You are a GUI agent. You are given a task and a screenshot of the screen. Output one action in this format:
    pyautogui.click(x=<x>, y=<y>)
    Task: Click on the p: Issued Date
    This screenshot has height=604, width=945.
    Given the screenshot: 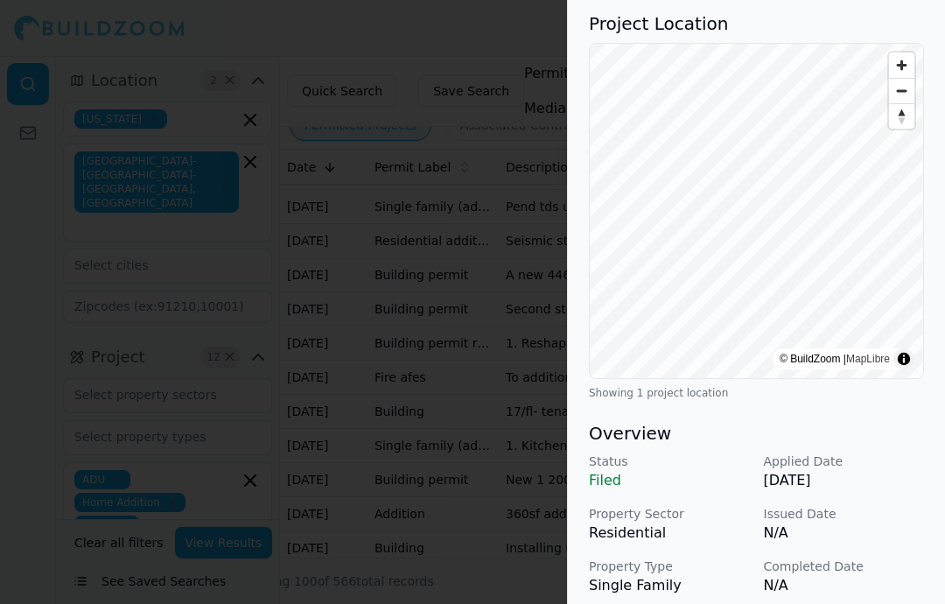 What is the action you would take?
    pyautogui.click(x=845, y=514)
    